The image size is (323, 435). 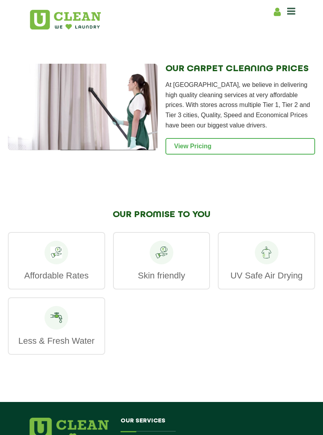 What do you see at coordinates (240, 69) in the screenshot?
I see `h2: OUR CARPET CLEANING PRICES` at bounding box center [240, 69].